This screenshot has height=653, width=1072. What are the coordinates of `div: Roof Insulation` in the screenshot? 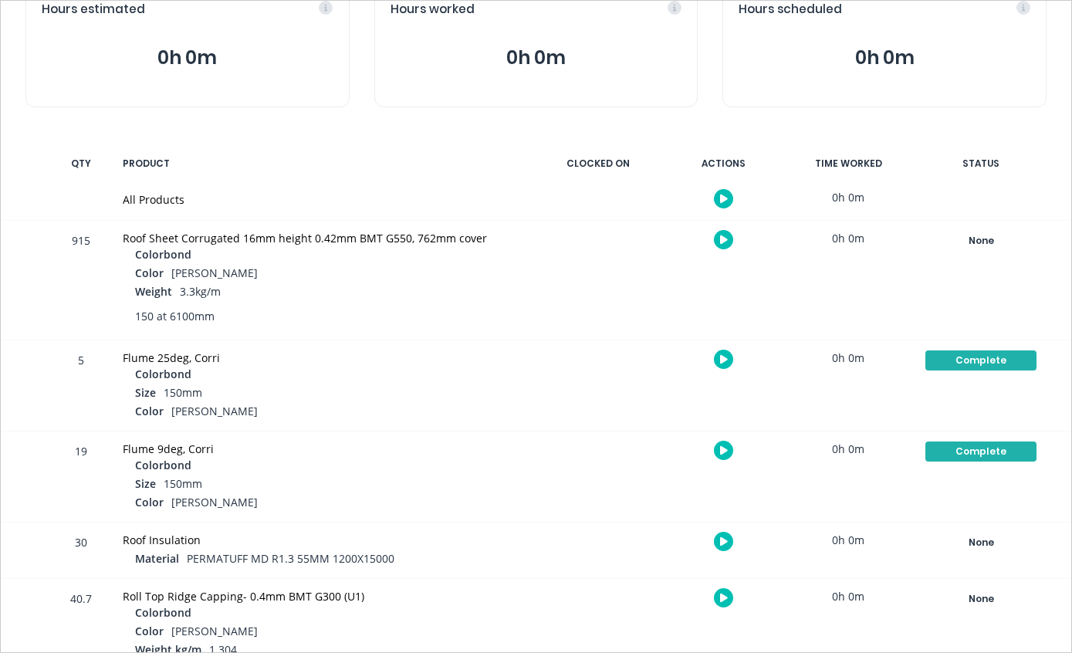 It's located at (322, 539).